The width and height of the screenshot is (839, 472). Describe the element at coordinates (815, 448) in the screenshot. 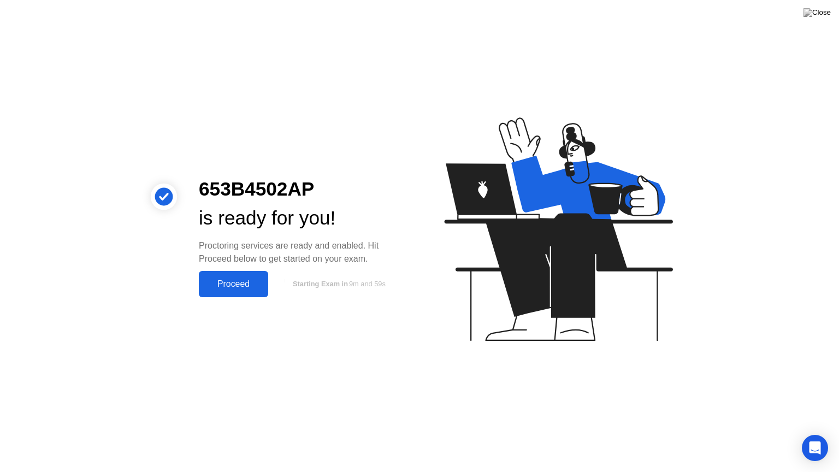

I see `div: Open Intercom Messenger` at that location.